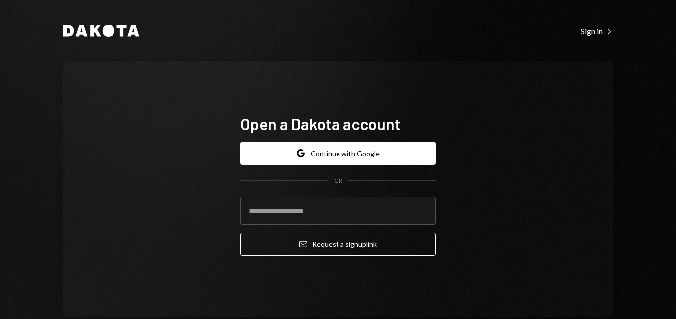  Describe the element at coordinates (338, 244) in the screenshot. I see `button: Request a signuplink` at that location.